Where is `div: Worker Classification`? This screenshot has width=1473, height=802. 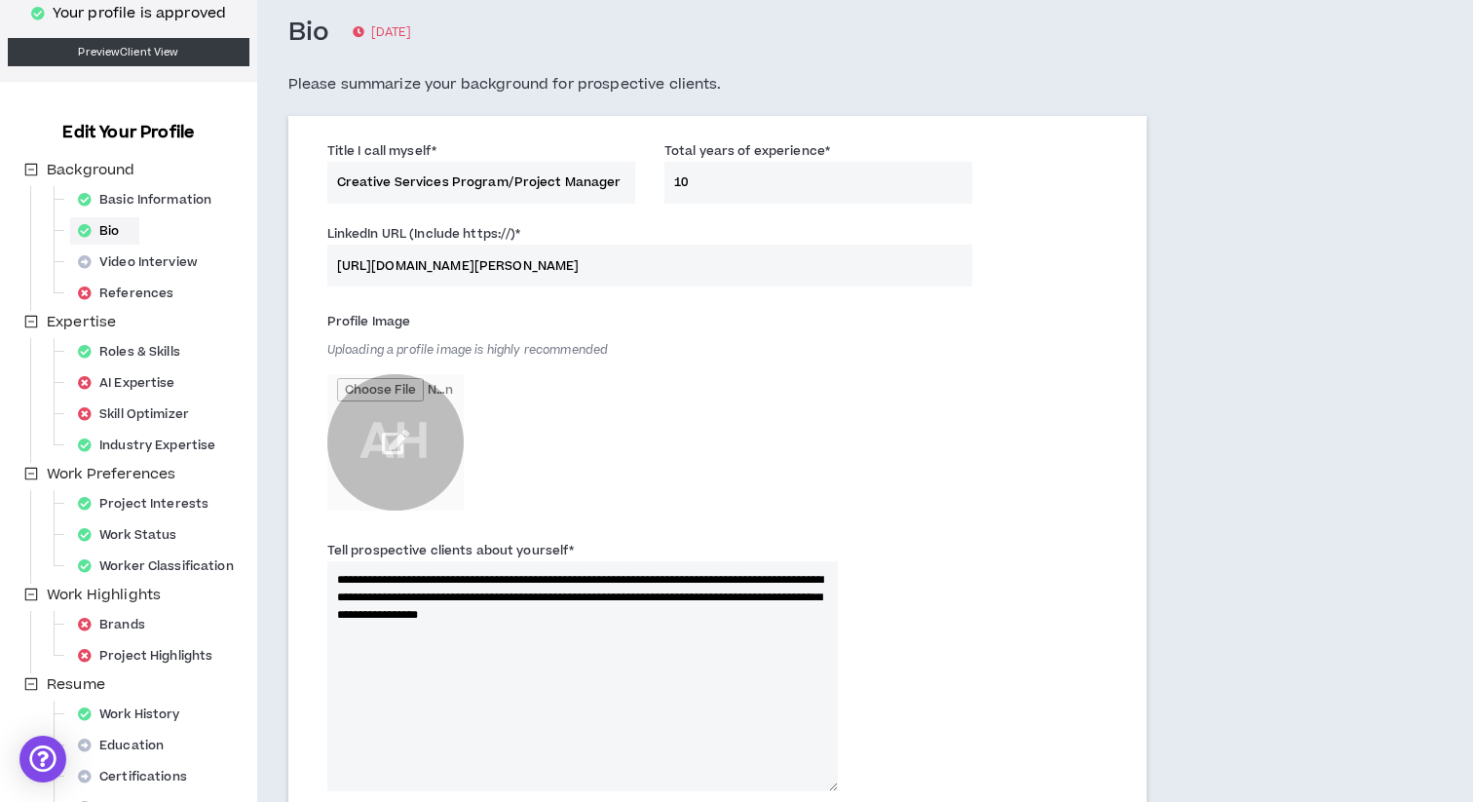 div: Worker Classification is located at coordinates (162, 566).